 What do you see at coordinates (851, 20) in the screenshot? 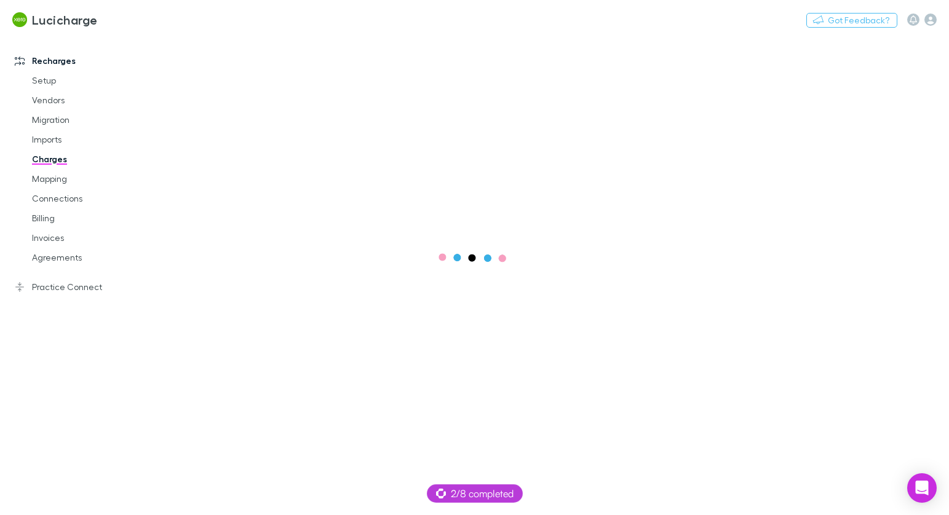
I see `button: Got Feedback?` at bounding box center [851, 20].